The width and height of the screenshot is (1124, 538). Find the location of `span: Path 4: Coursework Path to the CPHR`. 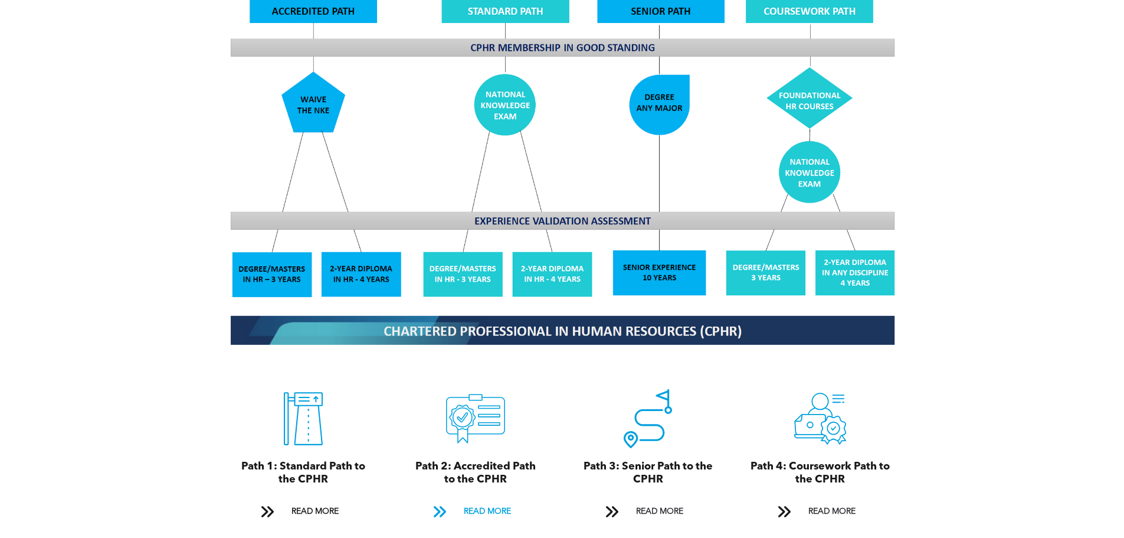

span: Path 4: Coursework Path to the CPHR is located at coordinates (820, 473).